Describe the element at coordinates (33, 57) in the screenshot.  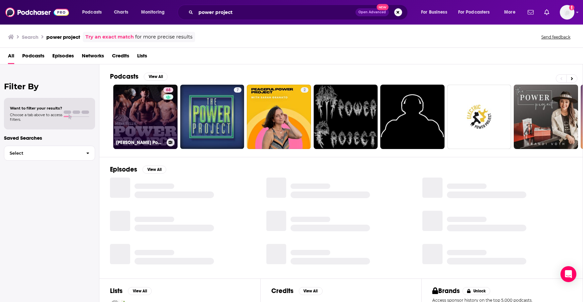
I see `a: Podcasts` at that location.